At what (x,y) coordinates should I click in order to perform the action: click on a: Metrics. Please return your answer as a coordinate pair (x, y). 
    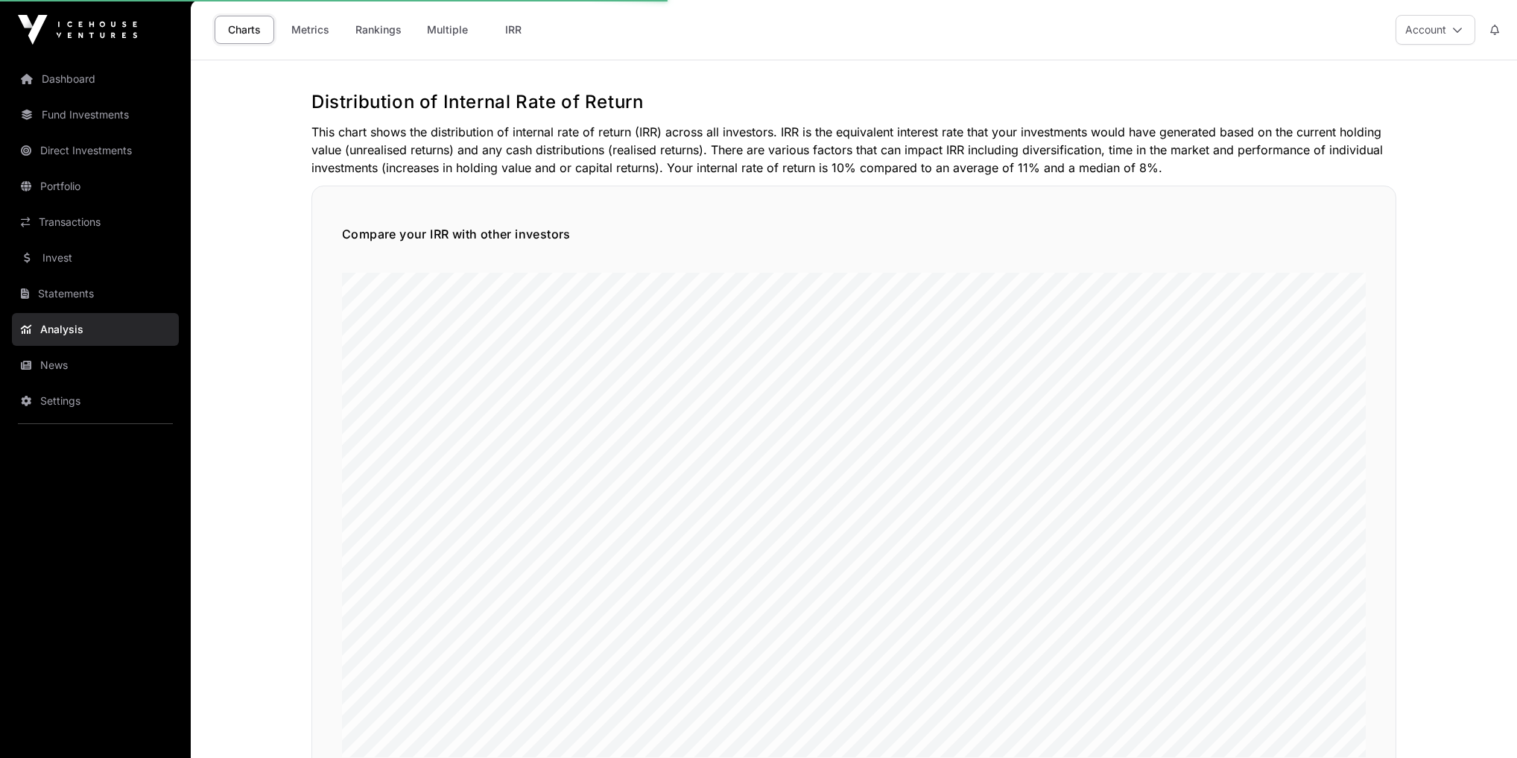
    Looking at the image, I should click on (310, 30).